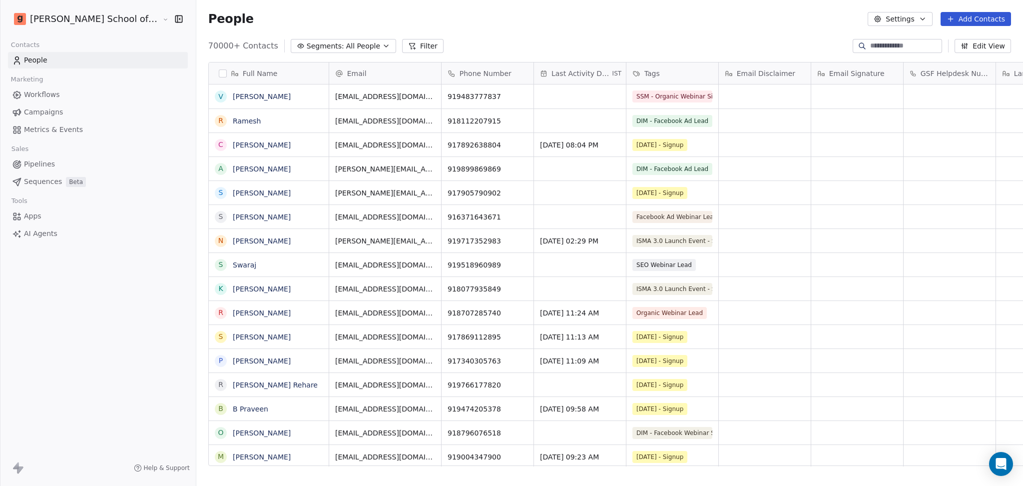 The image size is (1023, 486). Describe the element at coordinates (167, 468) in the screenshot. I see `span: Help & Support` at that location.